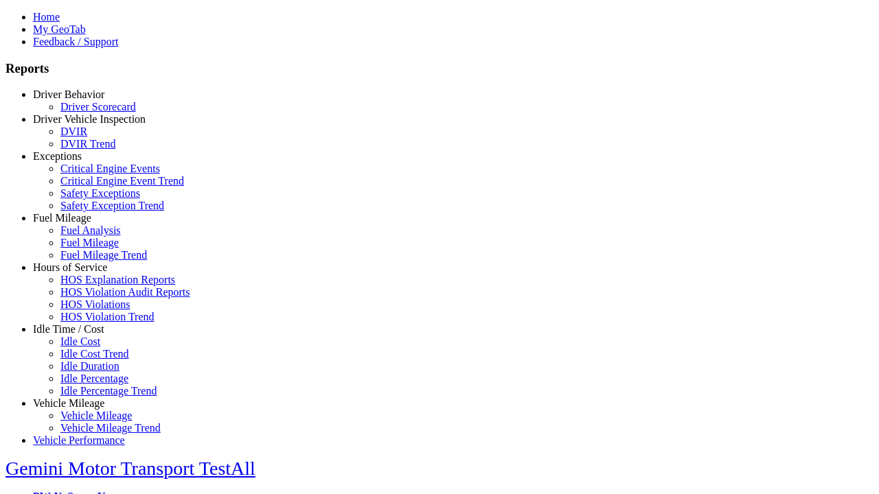 The width and height of the screenshot is (879, 494). Describe the element at coordinates (90, 366) in the screenshot. I see `a: Idle Duration` at that location.